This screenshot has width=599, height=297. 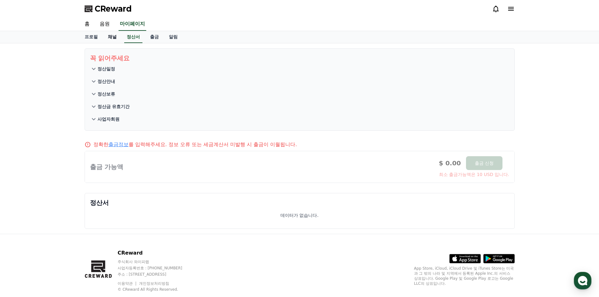 What do you see at coordinates (109, 119) in the screenshot?
I see `p: 사업자회원` at bounding box center [109, 119].